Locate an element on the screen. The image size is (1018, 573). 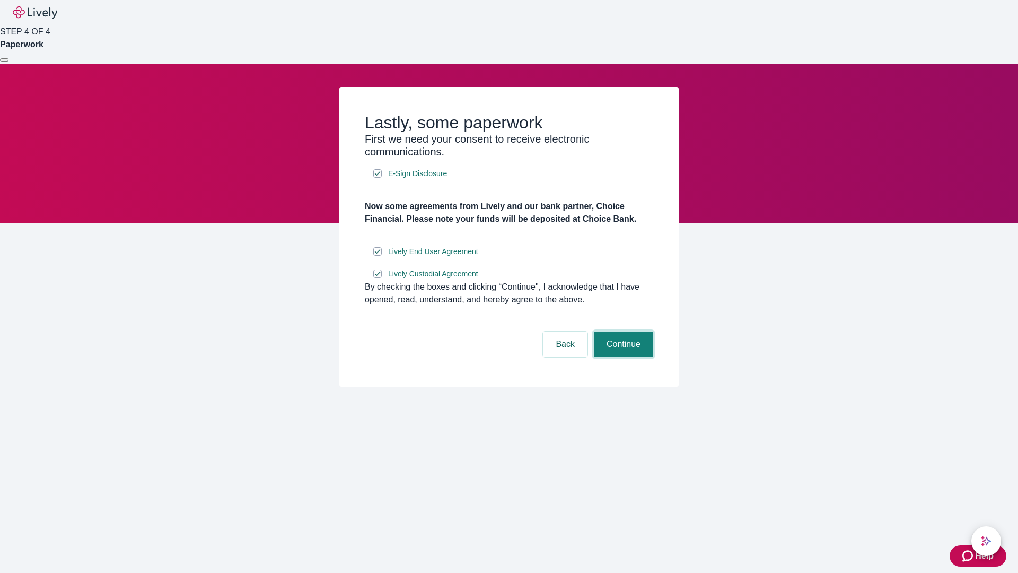
button: Zendesk support iconHelp is located at coordinates (978, 556).